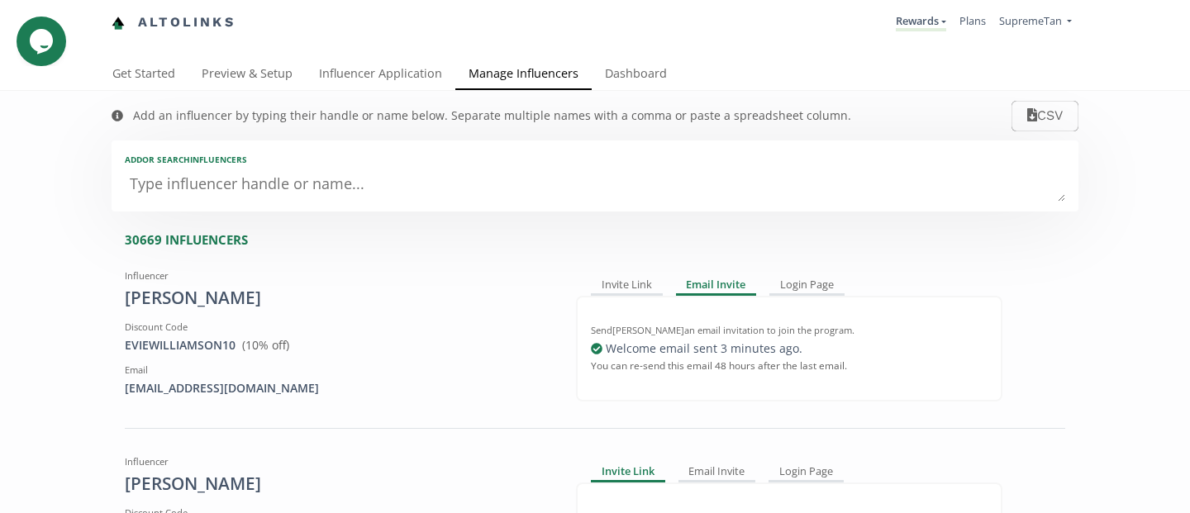 The image size is (1190, 513). I want to click on div: Discount Code, so click(338, 327).